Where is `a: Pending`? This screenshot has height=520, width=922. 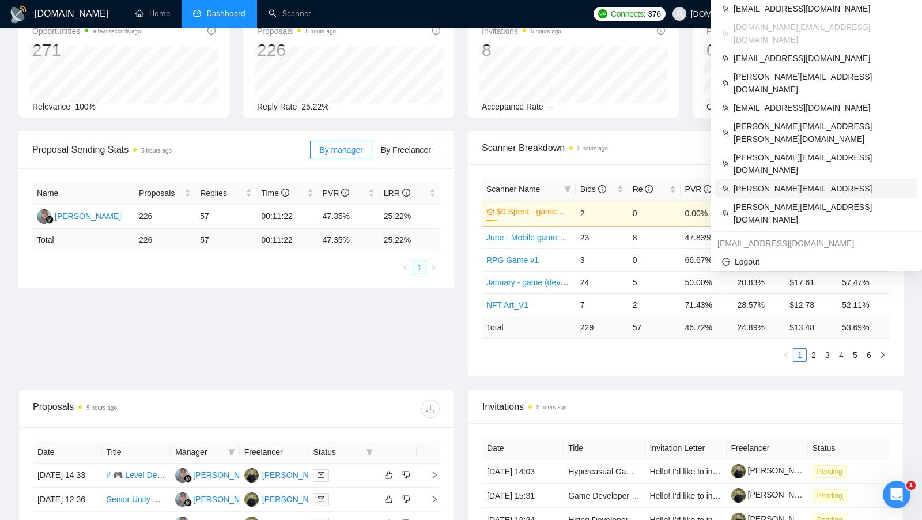
a: Pending is located at coordinates (832, 471).